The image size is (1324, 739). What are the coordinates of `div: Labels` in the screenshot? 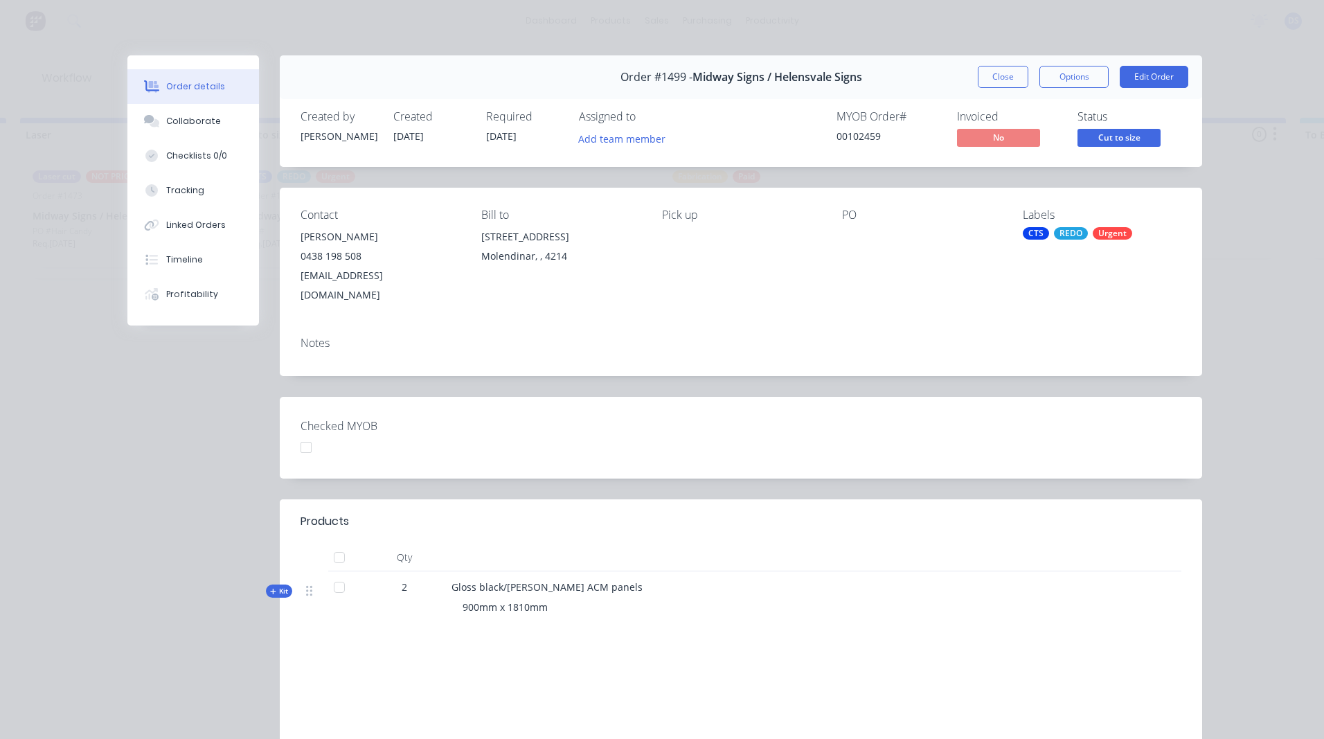 It's located at (1102, 215).